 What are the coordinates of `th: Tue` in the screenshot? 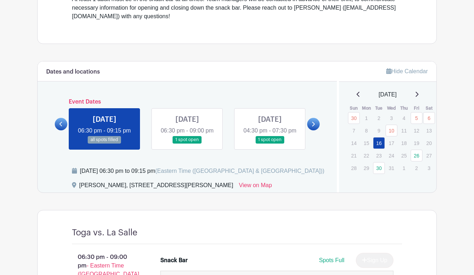 It's located at (378, 108).